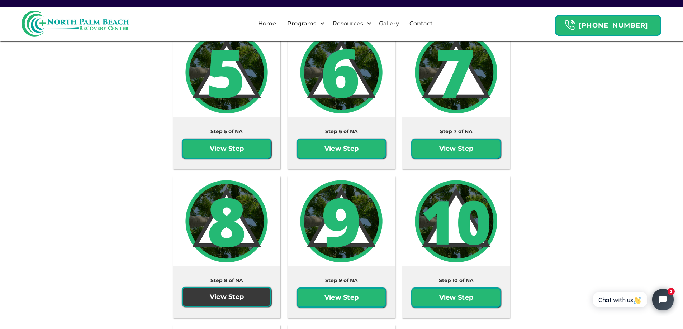 Image resolution: width=683 pixels, height=329 pixels. I want to click on h5: Step 10 of NA, so click(456, 281).